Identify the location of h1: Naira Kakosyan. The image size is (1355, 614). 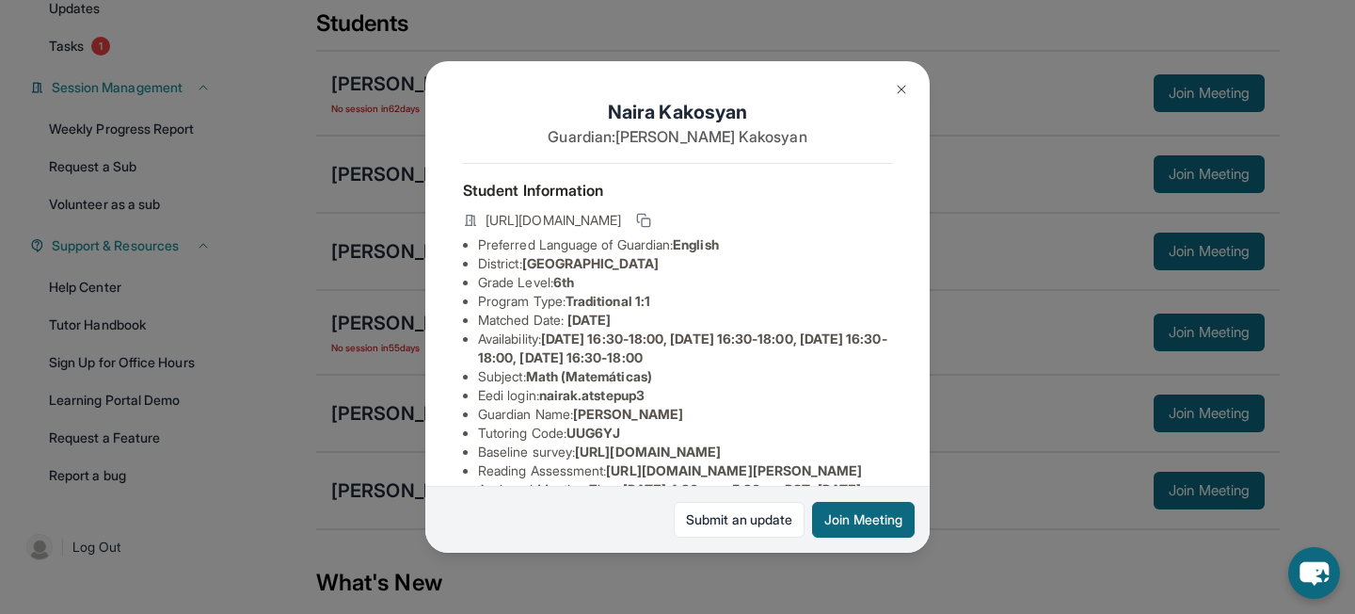
(678, 112).